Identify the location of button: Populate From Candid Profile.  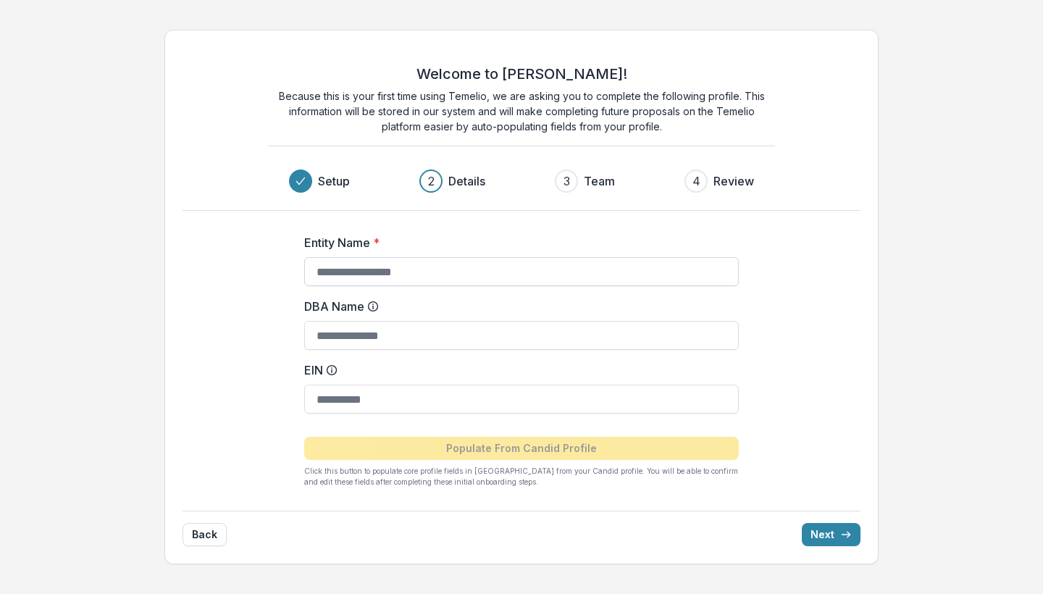
(521, 448).